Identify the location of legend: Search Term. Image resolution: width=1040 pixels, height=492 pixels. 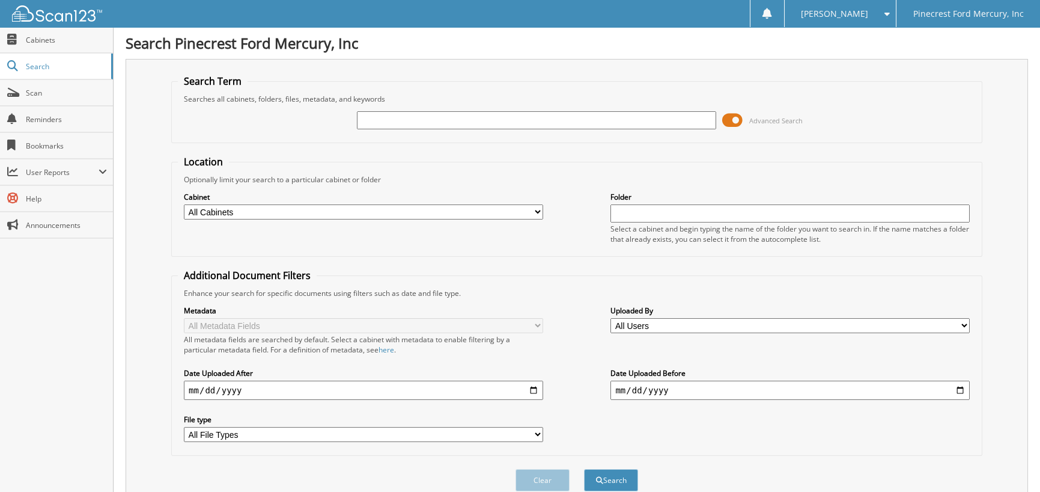
(213, 81).